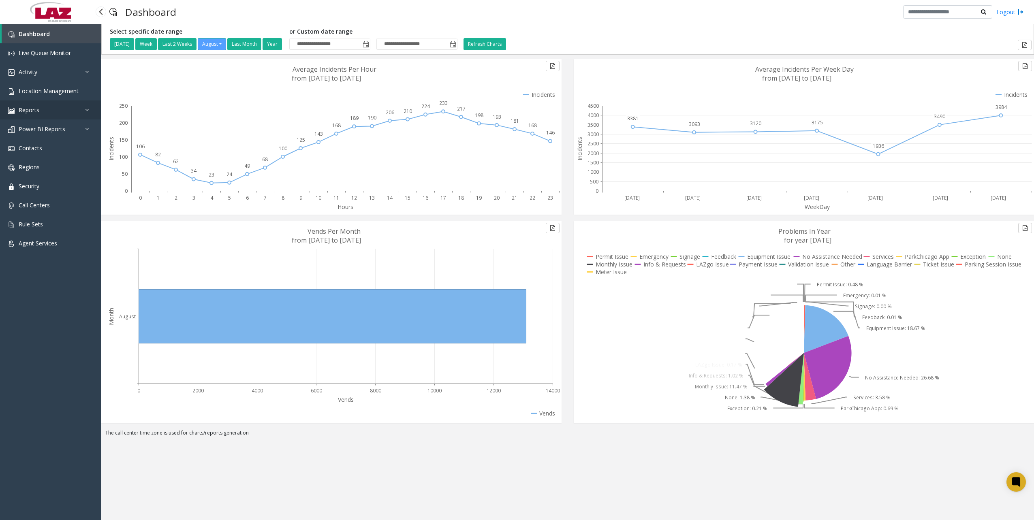 This screenshot has width=1034, height=520. What do you see at coordinates (111, 316) in the screenshot?
I see `text: Month` at bounding box center [111, 316].